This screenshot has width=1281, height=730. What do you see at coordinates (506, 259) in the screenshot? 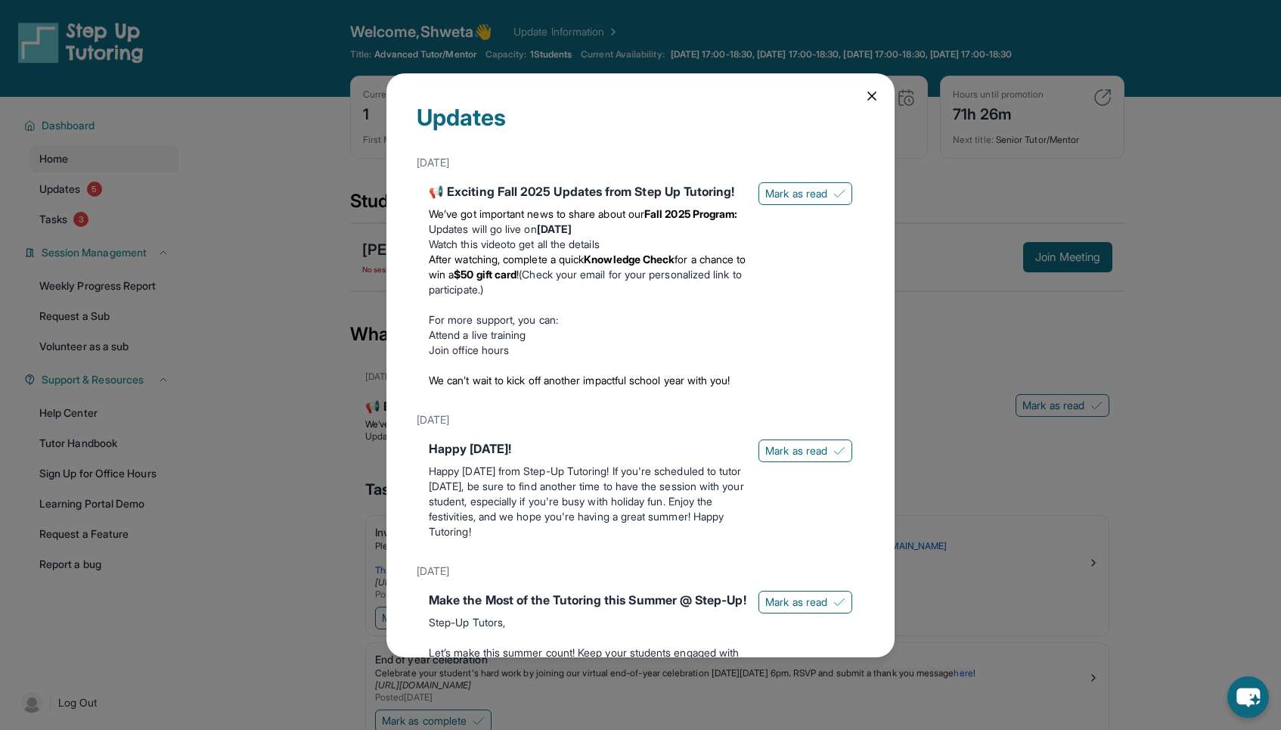
I see `span: After watching, complete a quick` at bounding box center [506, 259].